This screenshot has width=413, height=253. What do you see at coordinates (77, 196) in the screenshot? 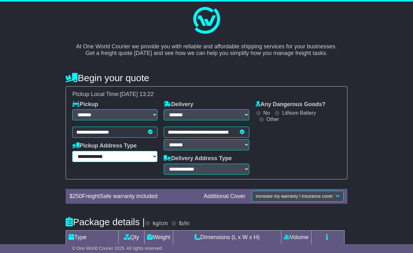
I see `span: 250` at bounding box center [77, 196].